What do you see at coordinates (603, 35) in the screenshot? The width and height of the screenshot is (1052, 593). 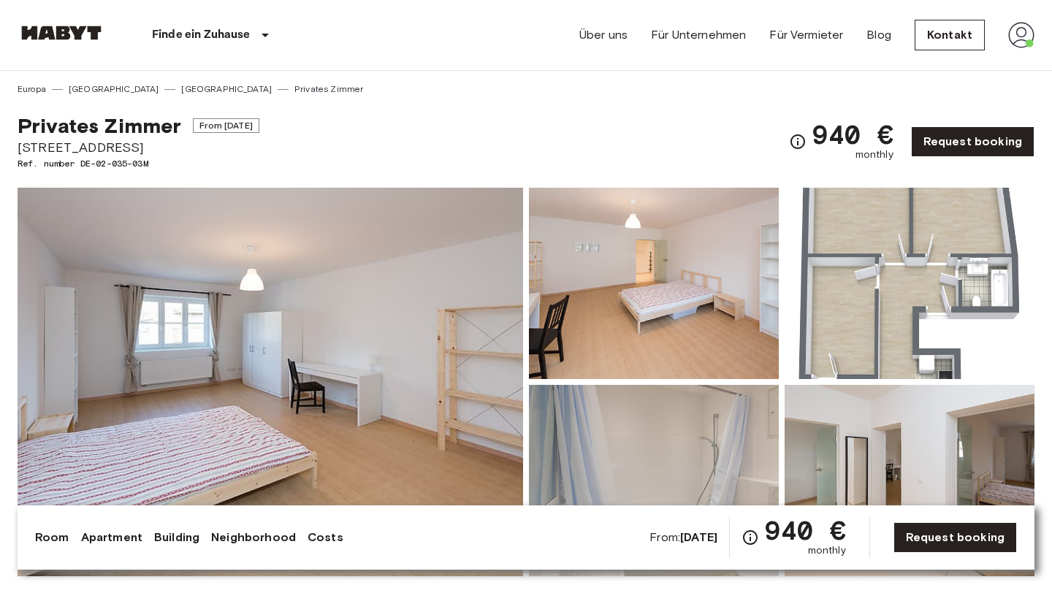 I see `a: Über uns` at bounding box center [603, 35].